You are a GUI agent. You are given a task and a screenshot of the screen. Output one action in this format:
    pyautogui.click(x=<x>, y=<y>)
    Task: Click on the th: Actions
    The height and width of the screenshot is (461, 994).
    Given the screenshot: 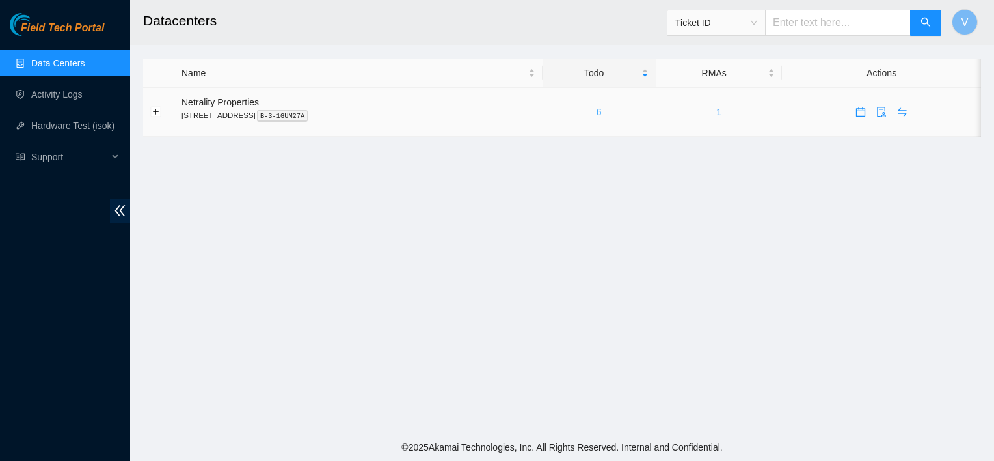 What is the action you would take?
    pyautogui.click(x=881, y=73)
    